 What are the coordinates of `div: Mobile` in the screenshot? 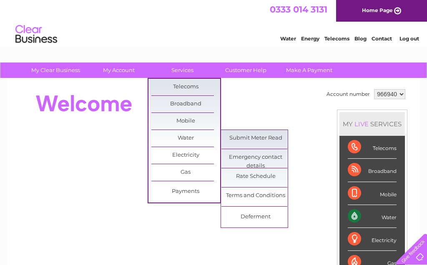 It's located at (372, 194).